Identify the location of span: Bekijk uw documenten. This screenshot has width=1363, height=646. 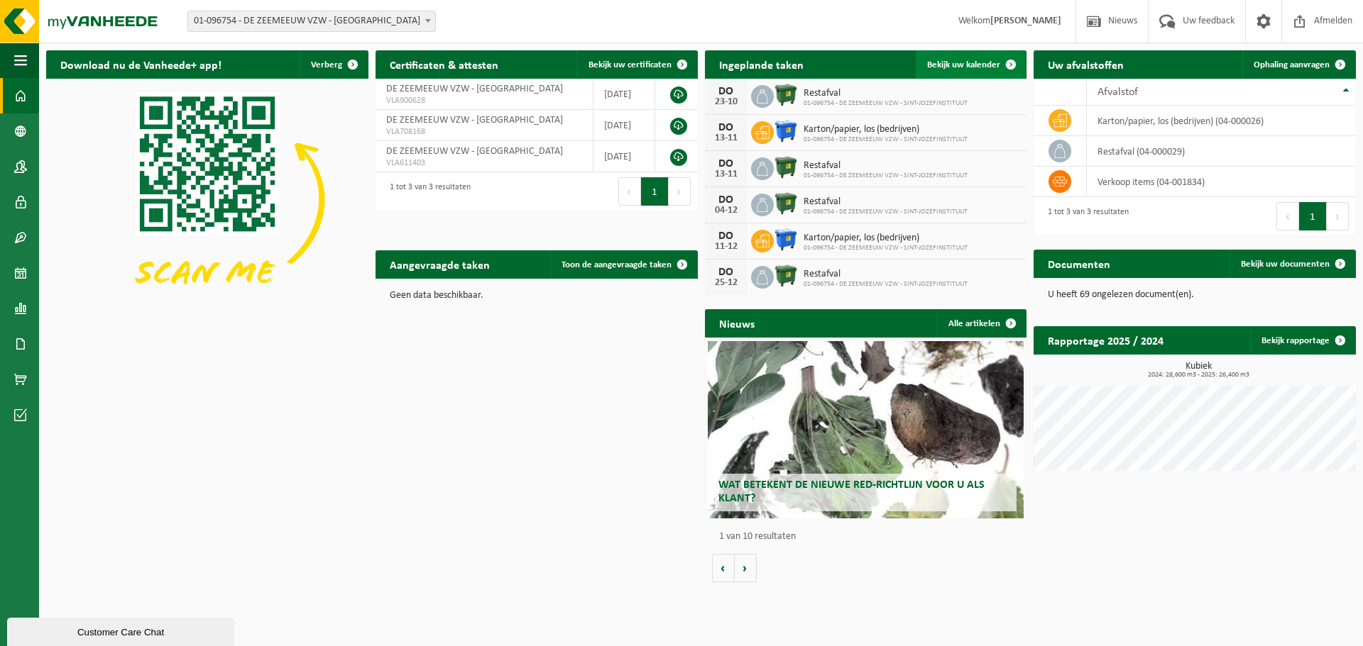
(1284, 264).